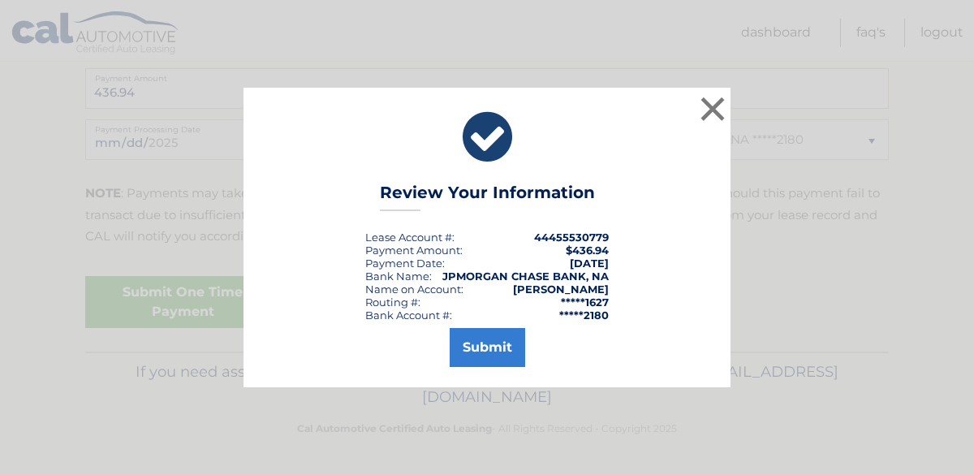  What do you see at coordinates (408, 315) in the screenshot?
I see `div: Bank Account #:` at bounding box center [408, 315].